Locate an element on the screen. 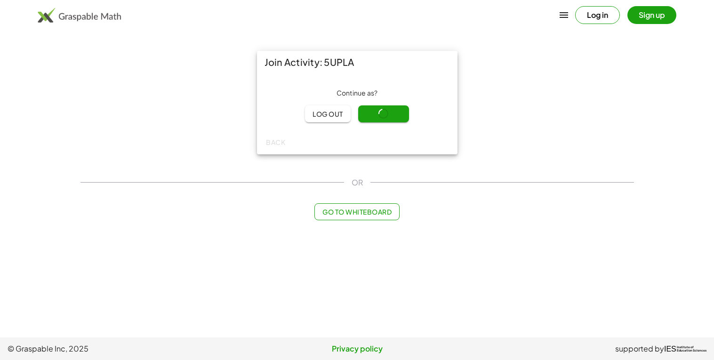 The height and width of the screenshot is (360, 714). span: Go to Whiteboard is located at coordinates (357, 212).